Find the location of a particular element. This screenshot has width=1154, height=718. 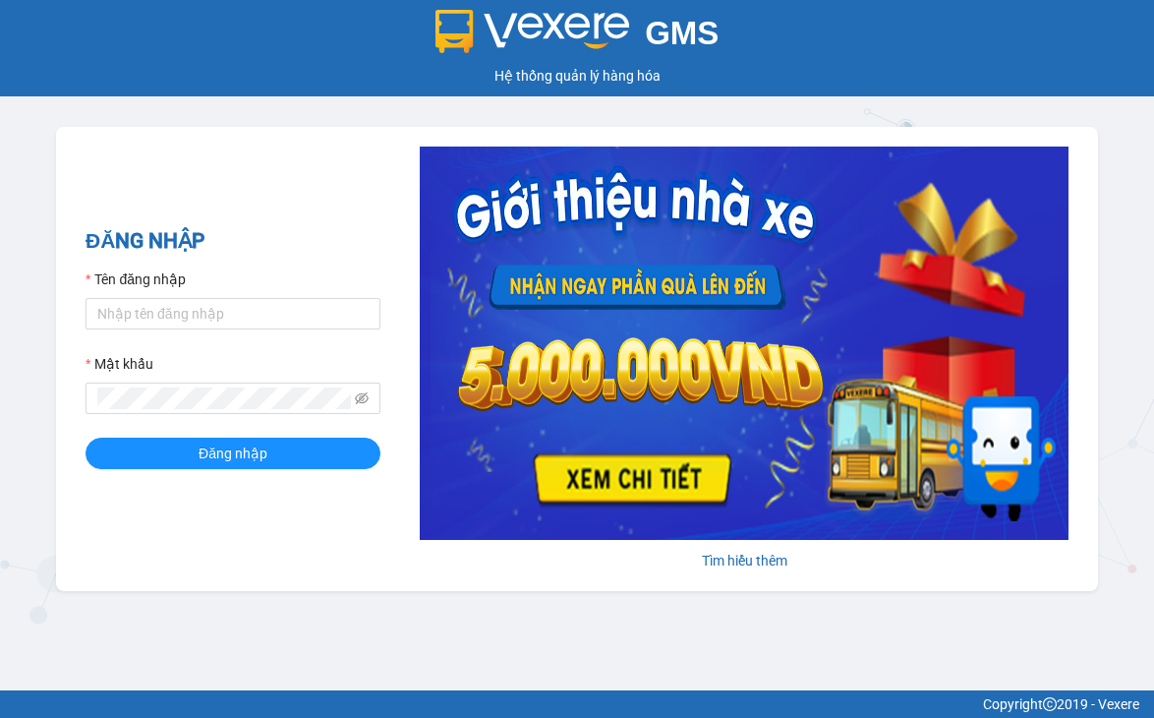

input: Tên đăng nhập is located at coordinates (233, 314).